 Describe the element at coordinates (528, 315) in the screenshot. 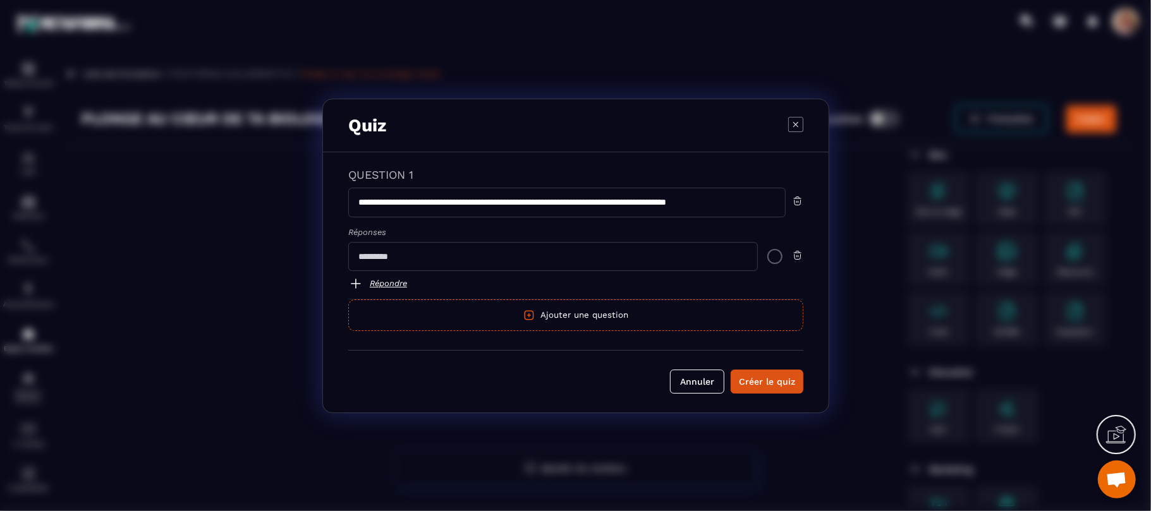

I see `img: setting` at that location.